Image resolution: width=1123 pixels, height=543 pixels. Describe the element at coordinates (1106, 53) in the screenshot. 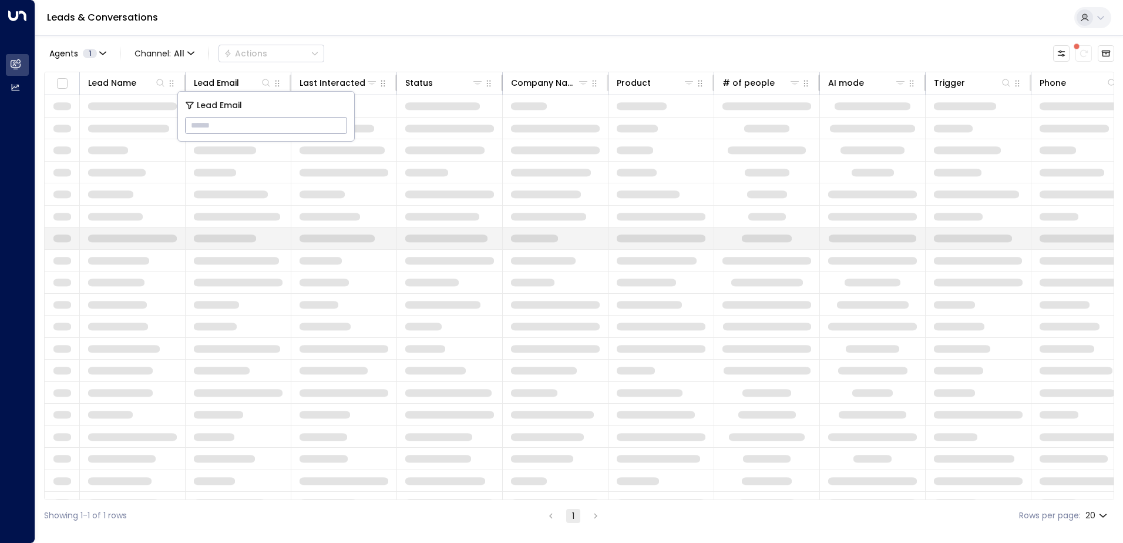

I see `button: Archived Leads` at that location.